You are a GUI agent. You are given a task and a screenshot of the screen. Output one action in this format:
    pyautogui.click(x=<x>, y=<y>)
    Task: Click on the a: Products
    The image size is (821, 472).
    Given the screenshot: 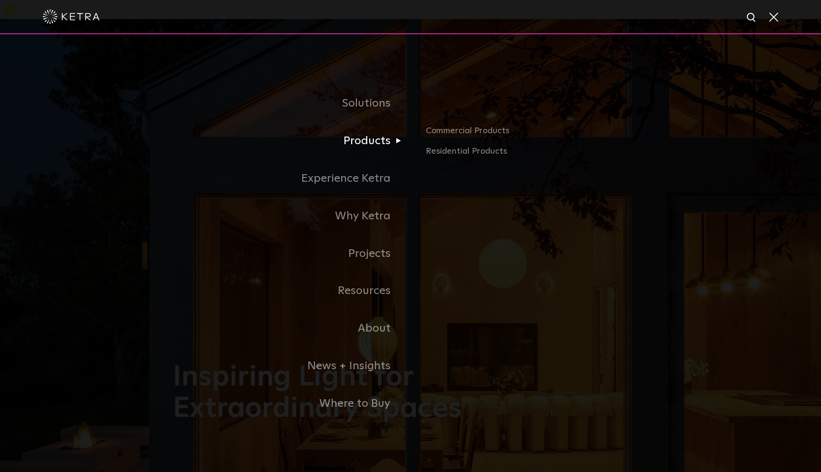 What is the action you would take?
    pyautogui.click(x=292, y=141)
    